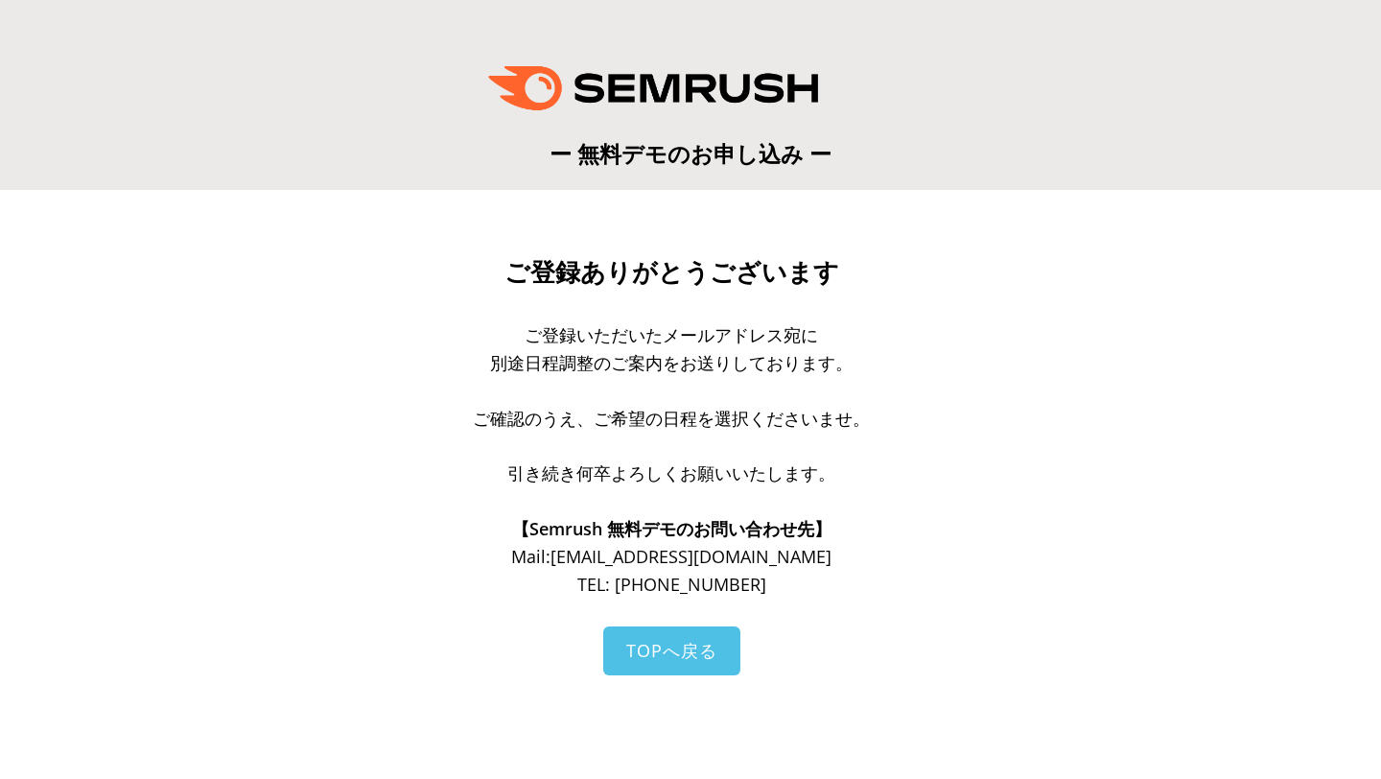 This screenshot has width=1381, height=779. Describe the element at coordinates (672, 363) in the screenshot. I see `span: 別途日程調整のご案内をお送りしております。` at that location.